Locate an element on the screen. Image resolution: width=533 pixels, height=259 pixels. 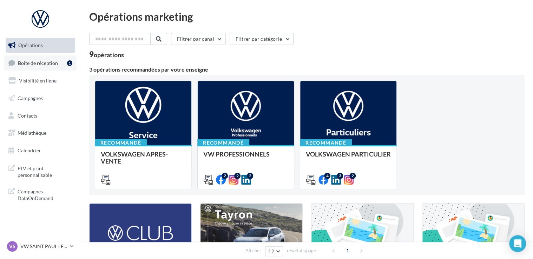
span: Boîte de réception is located at coordinates (38, 62).